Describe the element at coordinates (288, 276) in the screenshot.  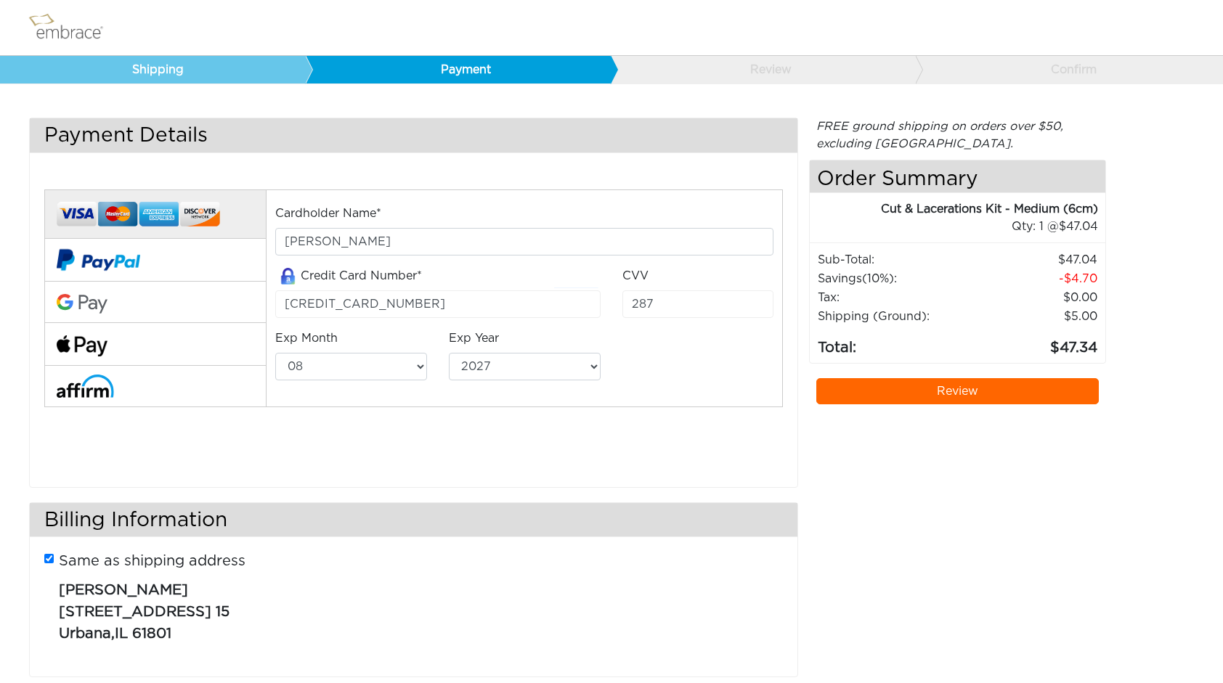
I see `img: amazon-lock.png` at that location.